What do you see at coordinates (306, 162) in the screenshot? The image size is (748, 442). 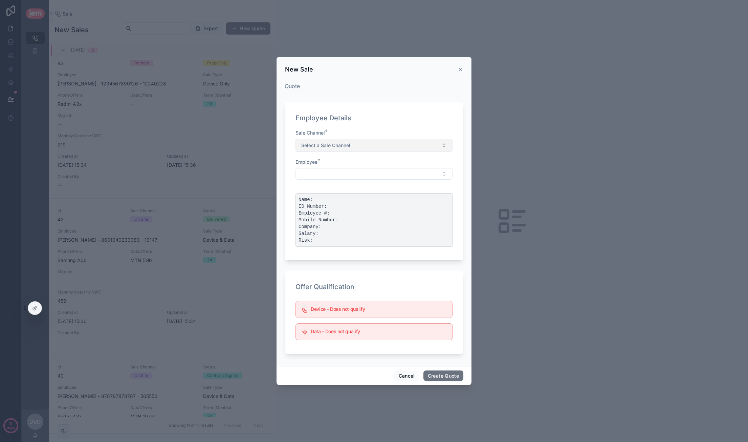 I see `span: Employee` at bounding box center [306, 162].